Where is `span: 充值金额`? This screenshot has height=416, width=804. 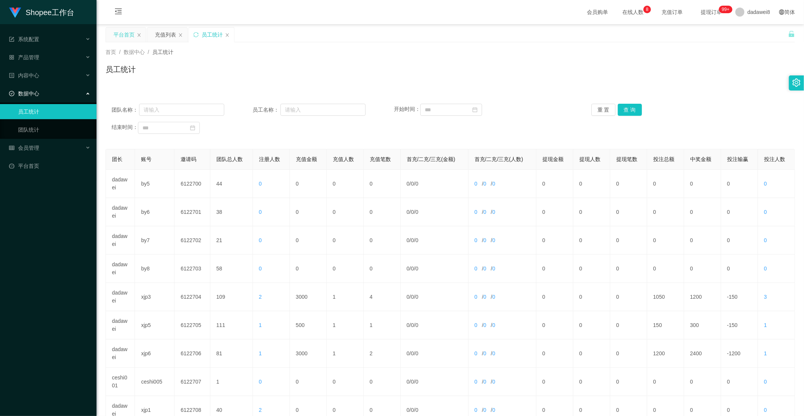 span: 充值金额 is located at coordinates (307, 159).